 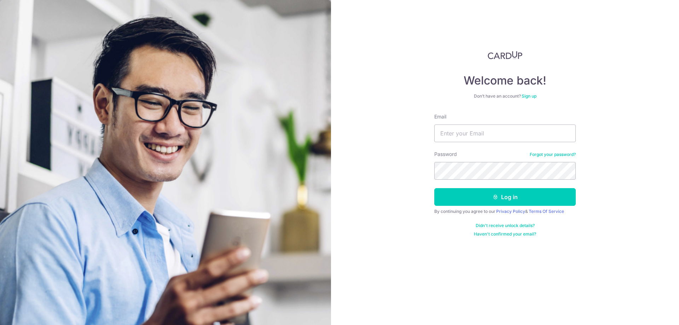 I want to click on div: Don’t have an account?, so click(x=505, y=96).